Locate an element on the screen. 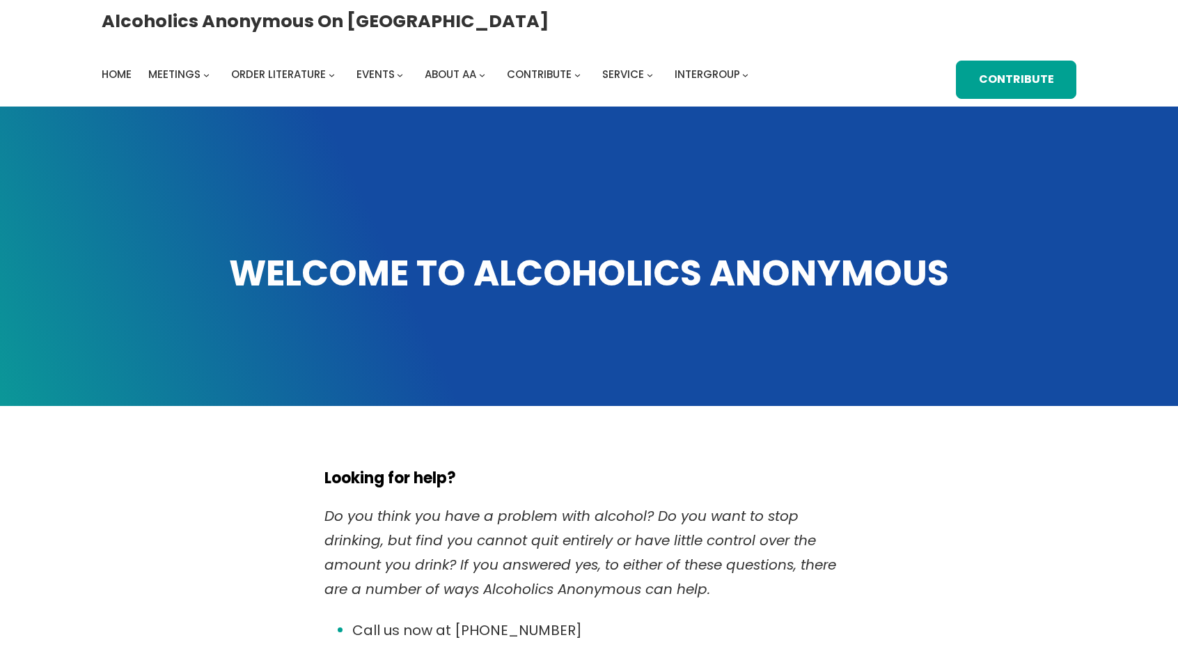 The image size is (1178, 649). button: Service submenu is located at coordinates (649, 74).